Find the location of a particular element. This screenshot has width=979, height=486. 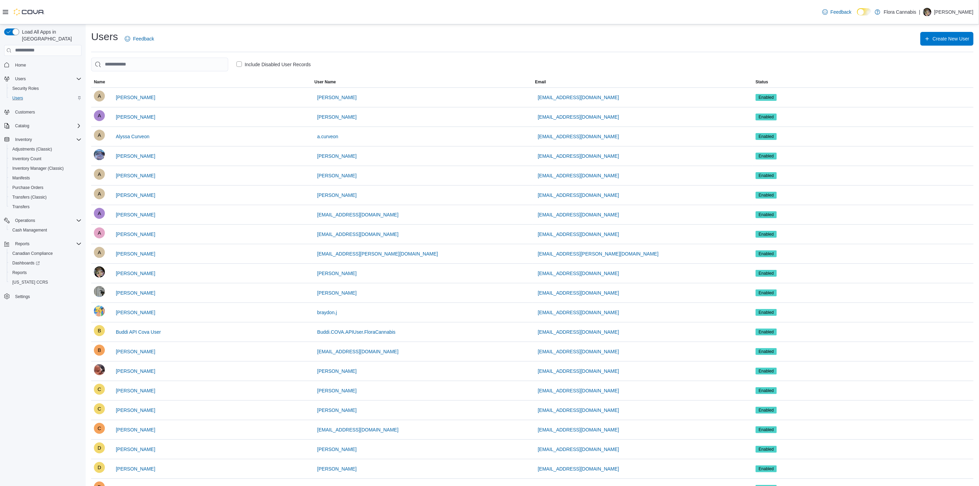

span: Dark Mode is located at coordinates (857, 15).